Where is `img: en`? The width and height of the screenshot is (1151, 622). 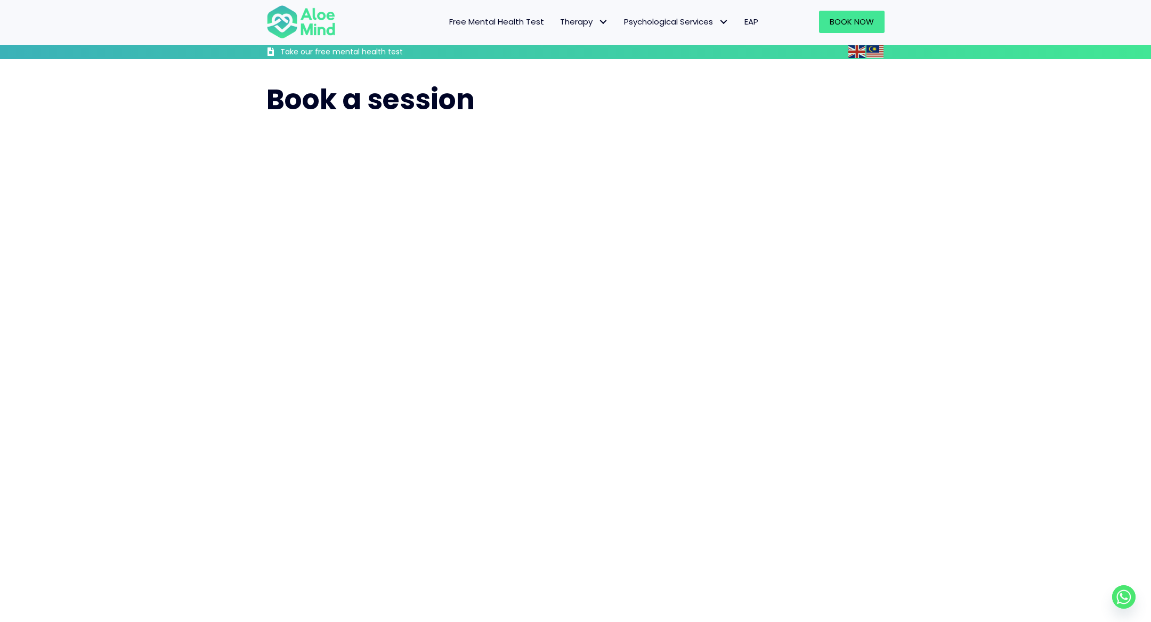 img: en is located at coordinates (857, 52).